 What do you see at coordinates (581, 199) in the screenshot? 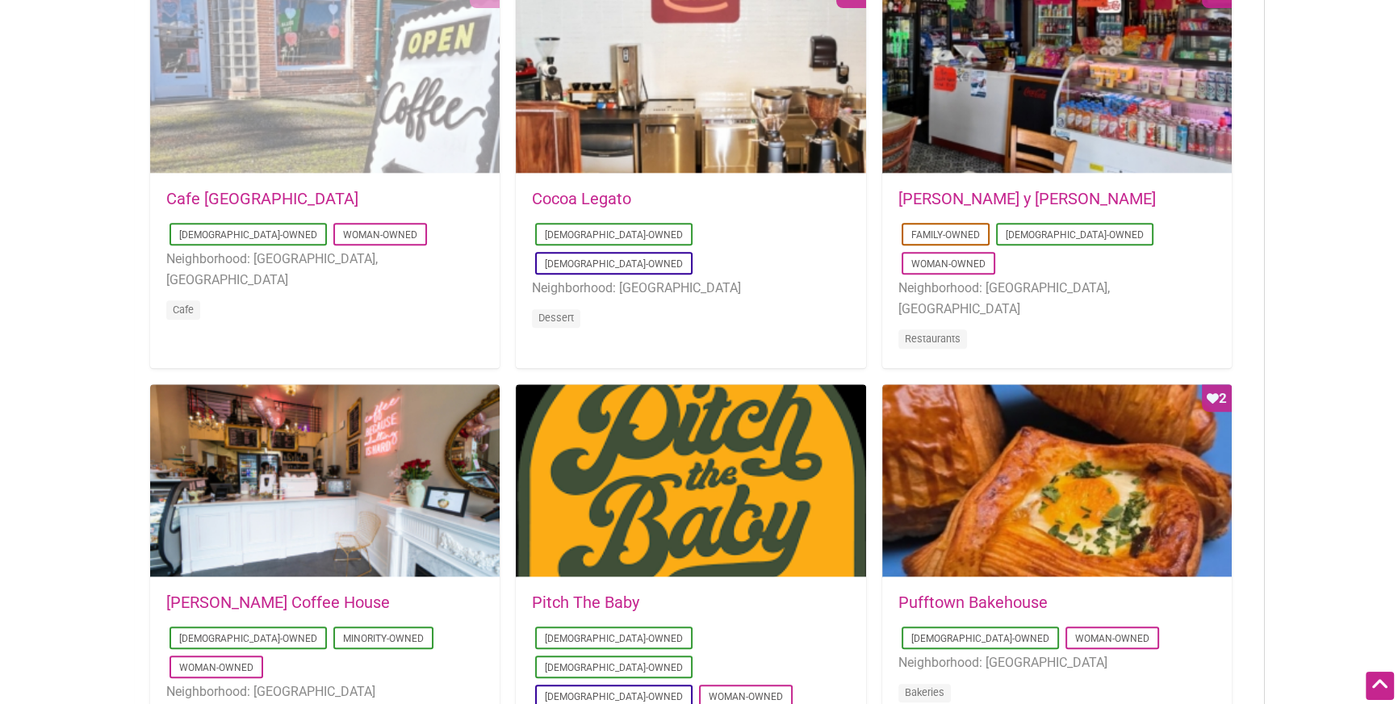
I see `a: Cocoa Legato` at bounding box center [581, 199].